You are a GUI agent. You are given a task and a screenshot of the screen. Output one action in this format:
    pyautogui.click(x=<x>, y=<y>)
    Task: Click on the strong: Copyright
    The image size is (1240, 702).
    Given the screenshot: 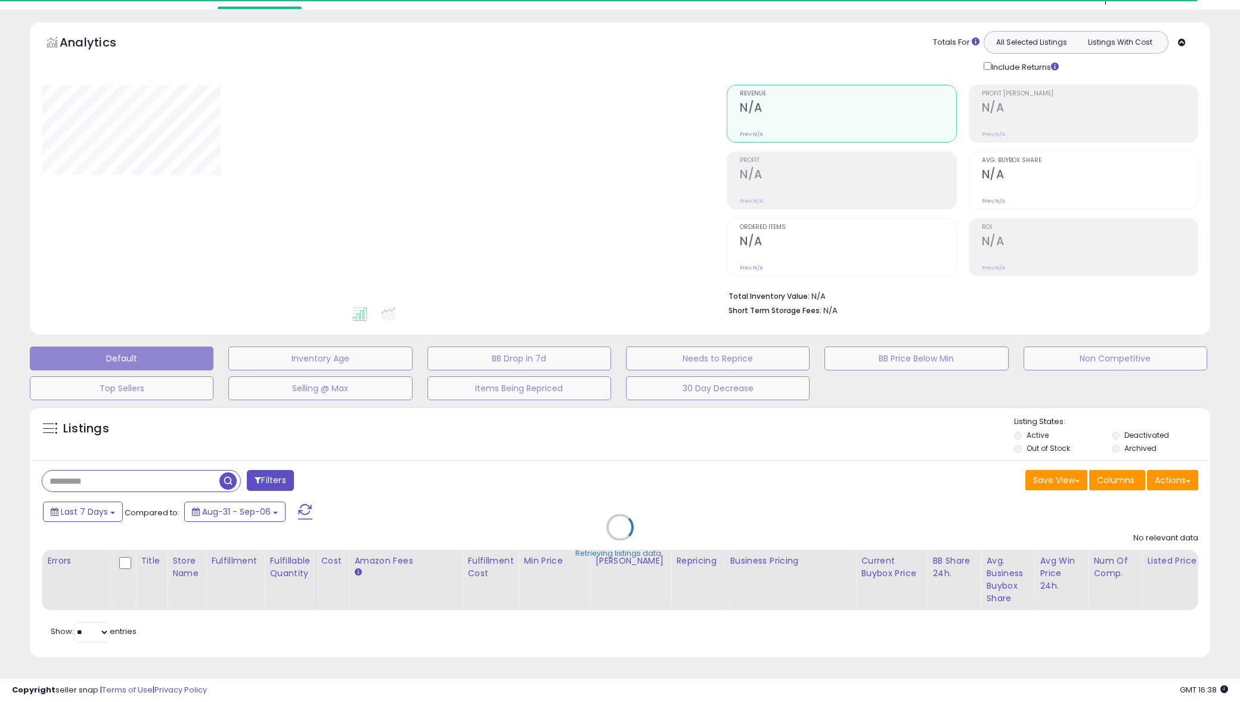 What is the action you would take?
    pyautogui.click(x=33, y=689)
    